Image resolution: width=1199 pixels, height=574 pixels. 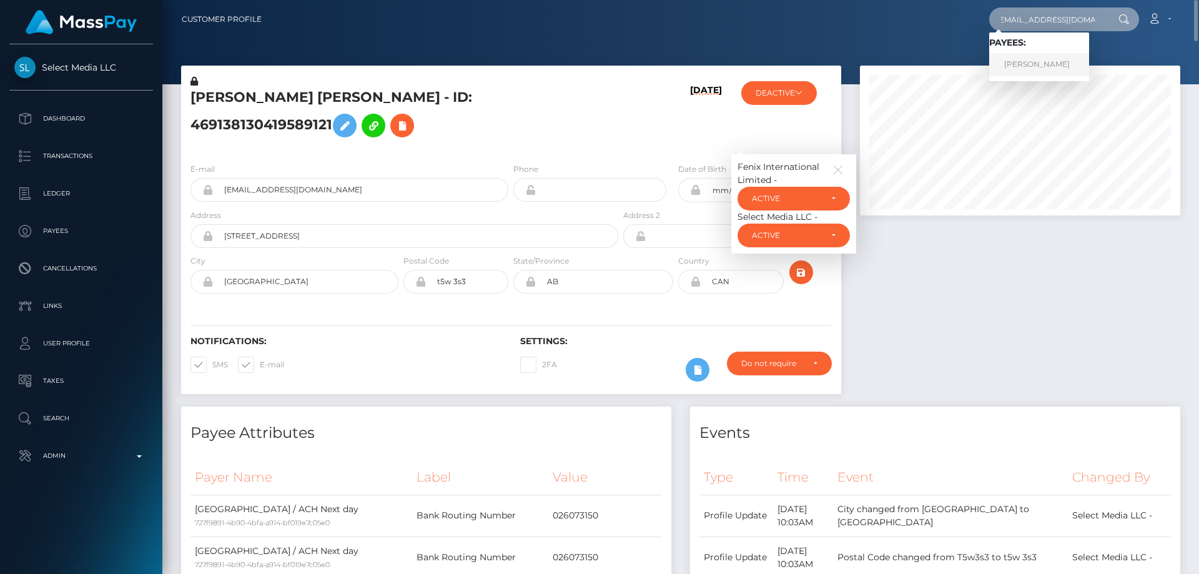 I want to click on p: Dashboard, so click(x=81, y=119).